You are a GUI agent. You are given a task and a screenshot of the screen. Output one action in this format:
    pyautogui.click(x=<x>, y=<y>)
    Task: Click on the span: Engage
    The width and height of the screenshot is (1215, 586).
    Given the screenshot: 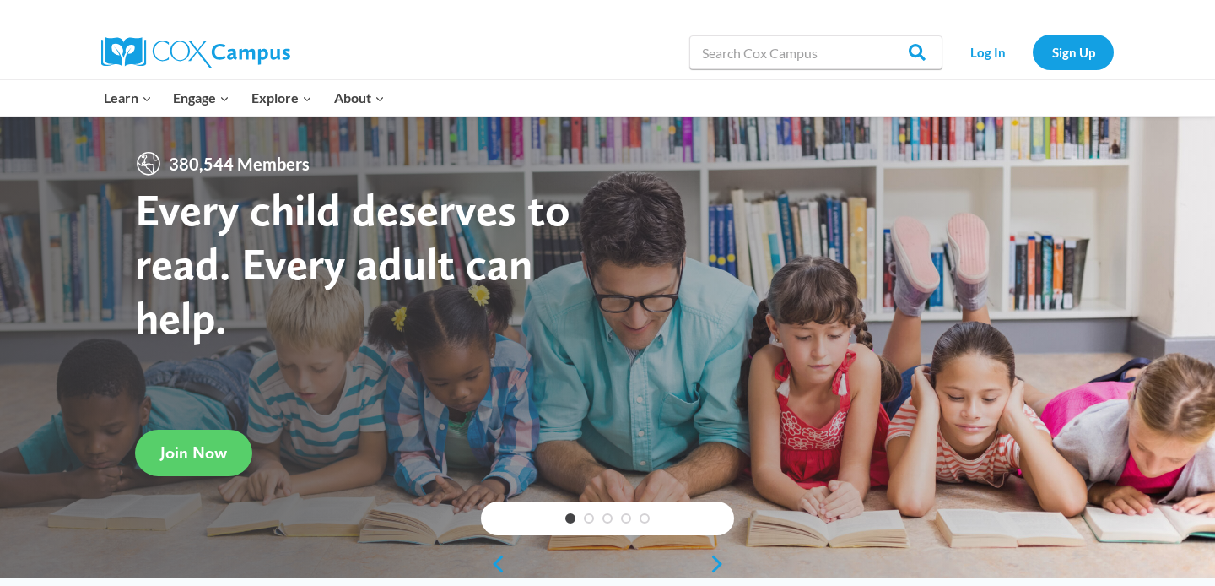 What is the action you would take?
    pyautogui.click(x=201, y=98)
    